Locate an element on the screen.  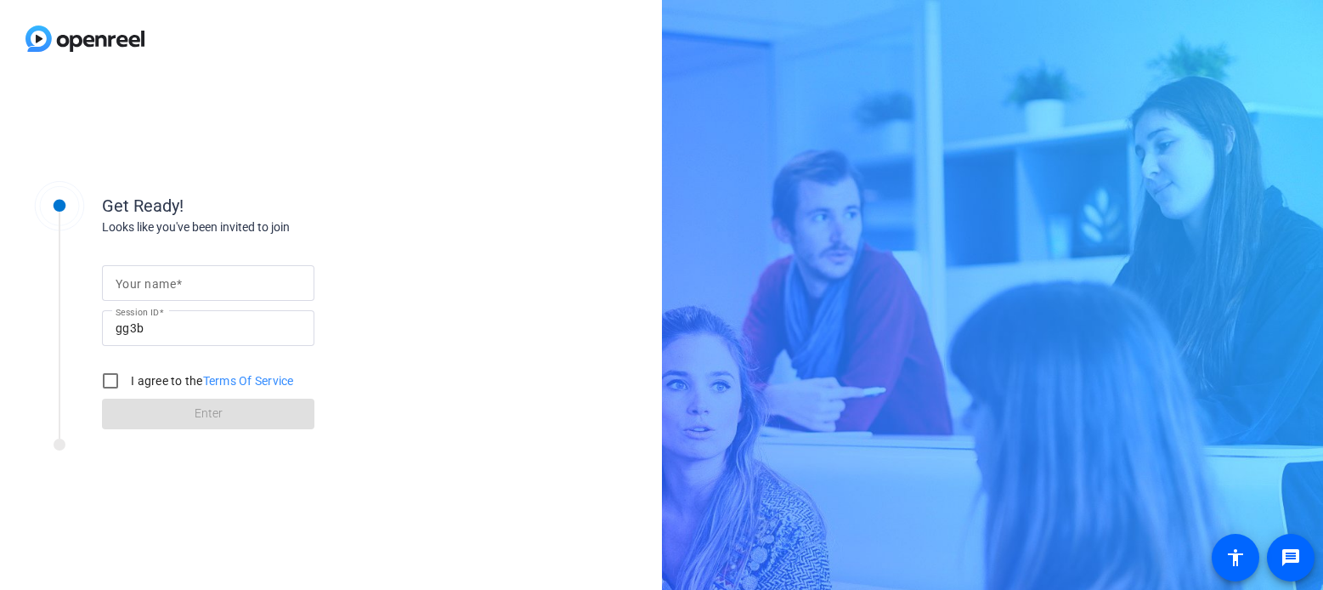
div: Get Ready! is located at coordinates (272, 206).